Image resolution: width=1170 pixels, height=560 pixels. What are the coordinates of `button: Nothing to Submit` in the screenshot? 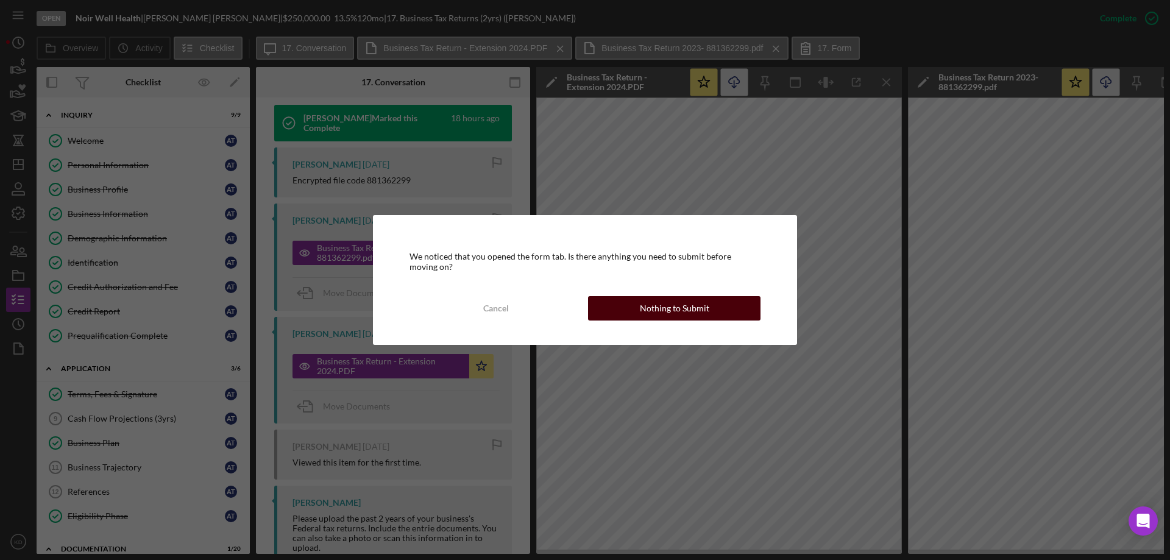 It's located at (674, 308).